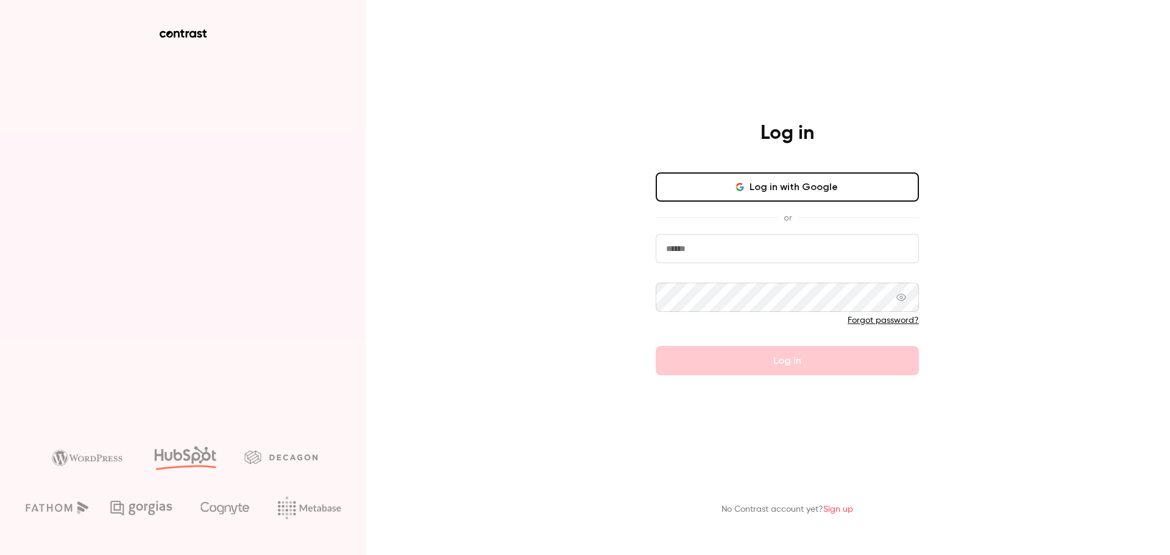  What do you see at coordinates (787, 187) in the screenshot?
I see `button: Log in with Google` at bounding box center [787, 187].